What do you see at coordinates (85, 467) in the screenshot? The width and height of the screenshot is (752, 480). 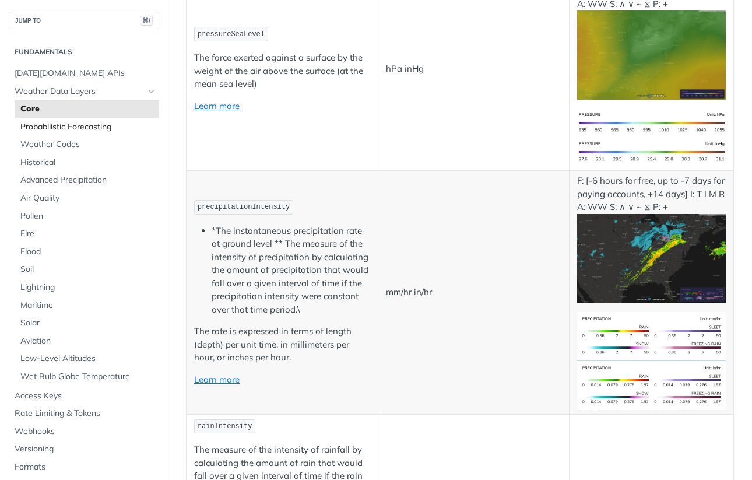 I see `span: Formats` at bounding box center [85, 467].